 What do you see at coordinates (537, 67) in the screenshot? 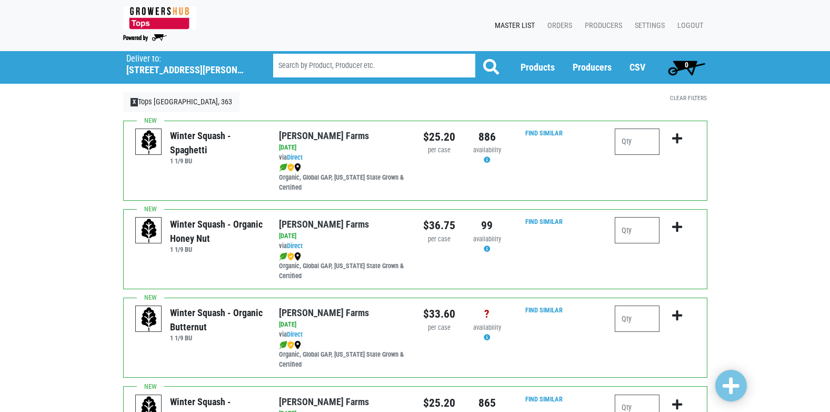
I see `span: Products` at bounding box center [537, 67].